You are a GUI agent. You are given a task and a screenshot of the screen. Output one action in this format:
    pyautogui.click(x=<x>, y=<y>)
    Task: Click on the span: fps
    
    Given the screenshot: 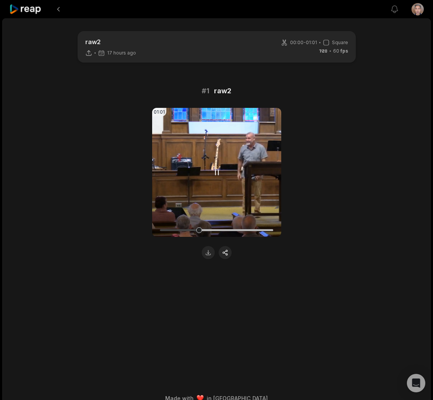 What is the action you would take?
    pyautogui.click(x=344, y=51)
    